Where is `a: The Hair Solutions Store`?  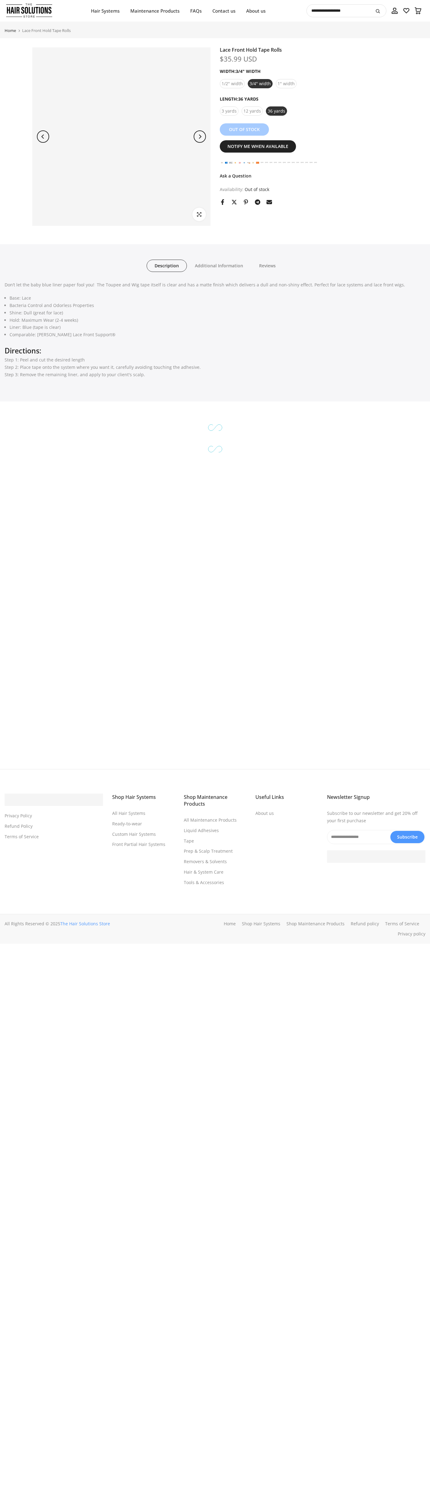
a: The Hair Solutions Store is located at coordinates (85, 923).